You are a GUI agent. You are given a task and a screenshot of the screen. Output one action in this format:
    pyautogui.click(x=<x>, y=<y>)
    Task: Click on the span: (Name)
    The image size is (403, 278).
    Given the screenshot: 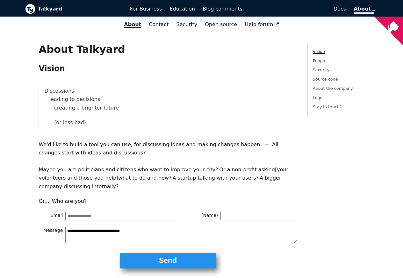 What is the action you would take?
    pyautogui.click(x=207, y=216)
    